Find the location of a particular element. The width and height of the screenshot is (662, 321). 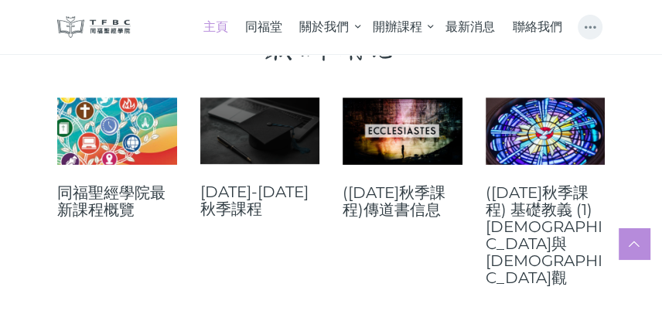

span: 聯絡我們 is located at coordinates (537, 26).